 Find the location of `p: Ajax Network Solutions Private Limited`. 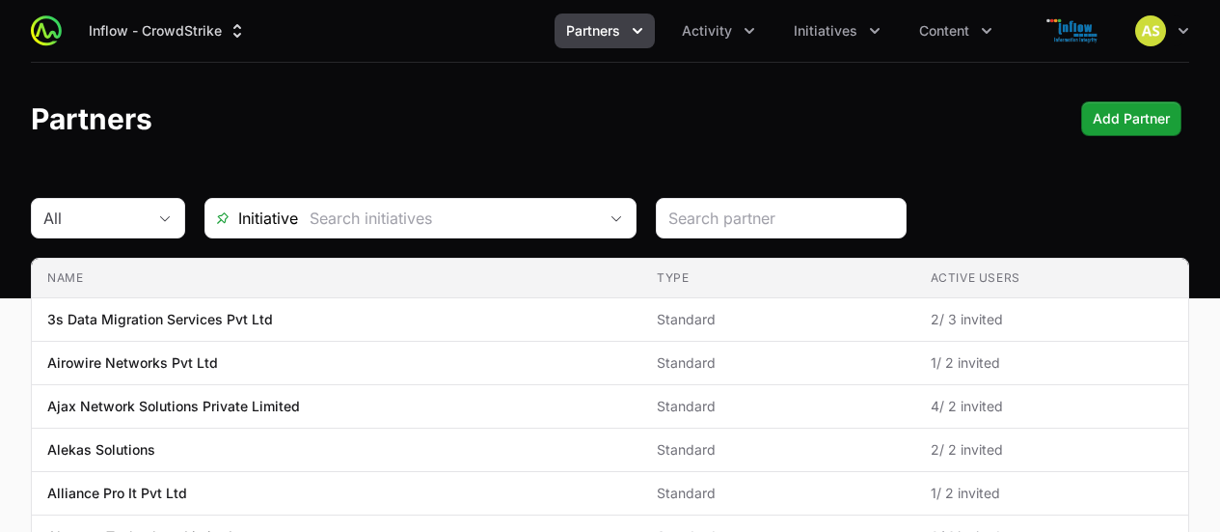

p: Ajax Network Solutions Private Limited is located at coordinates (174, 406).